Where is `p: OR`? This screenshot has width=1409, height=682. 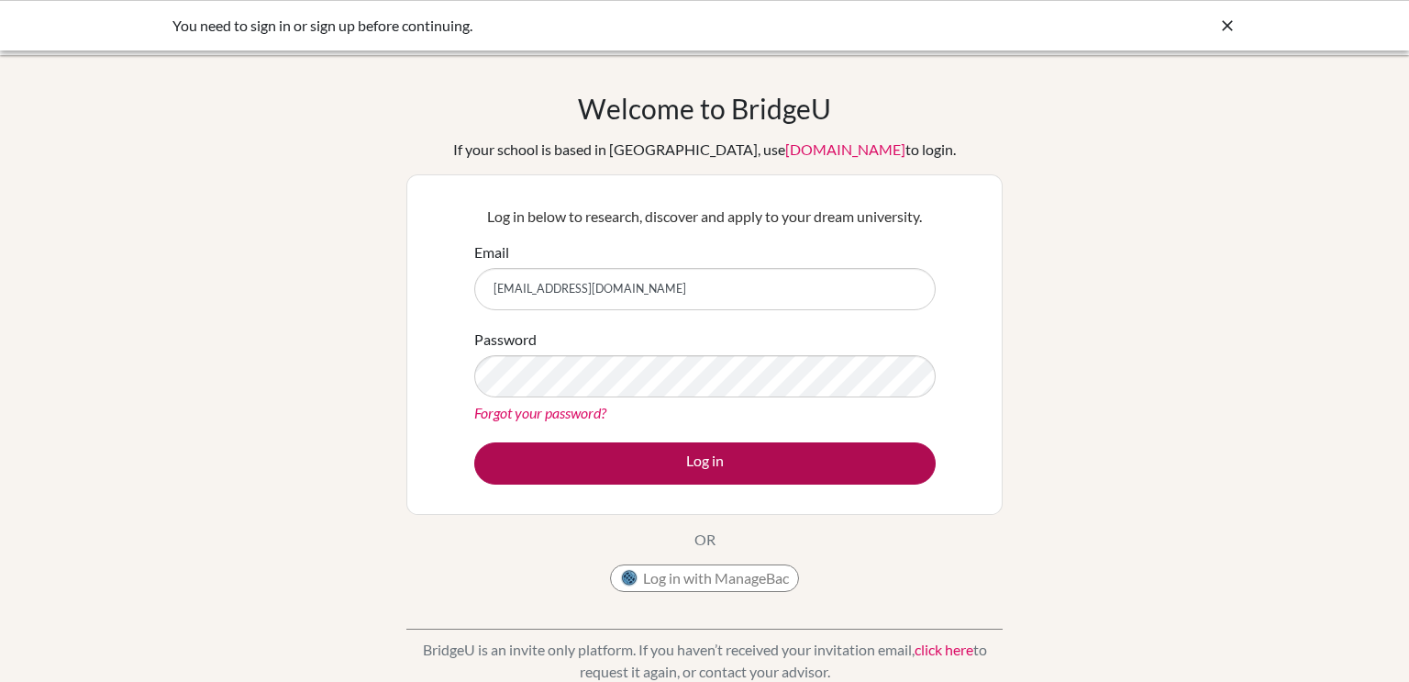 p: OR is located at coordinates (704, 539).